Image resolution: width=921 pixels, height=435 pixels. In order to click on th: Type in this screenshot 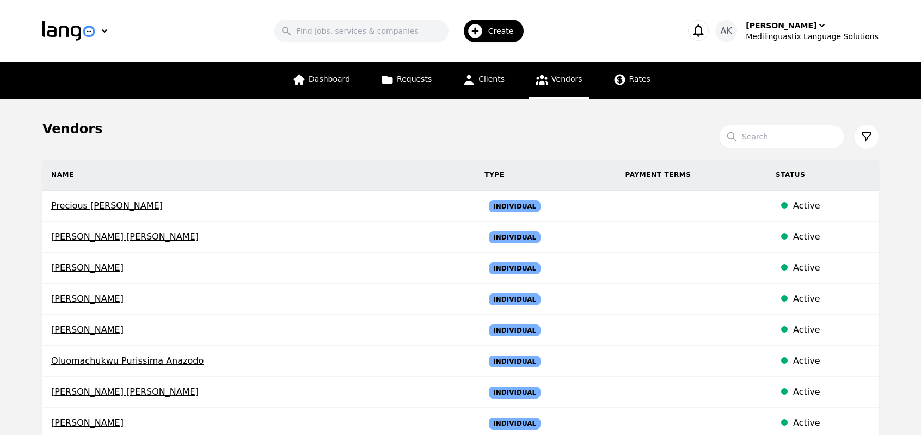, I will do `click(546, 175)`.